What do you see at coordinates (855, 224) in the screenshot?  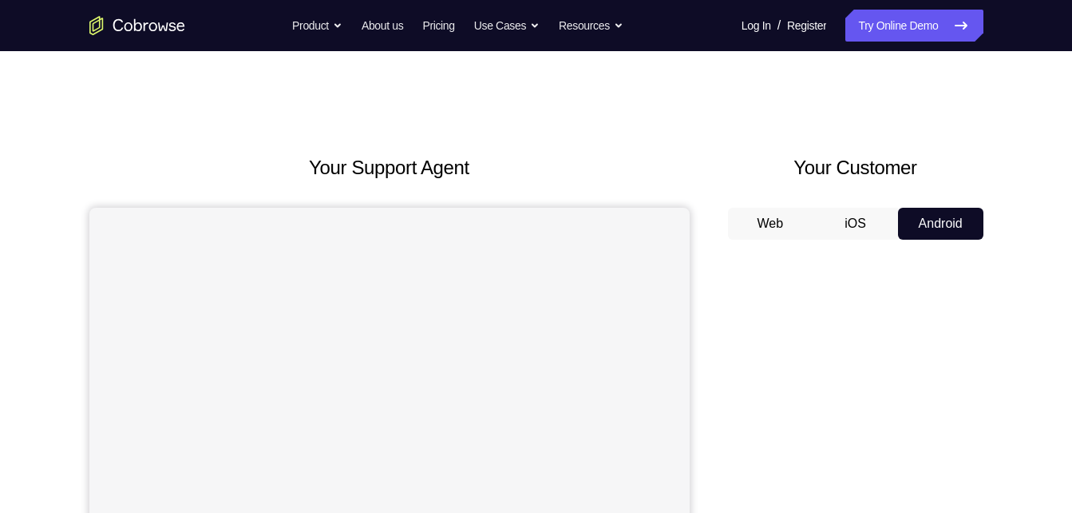 I see `button: iOS` at bounding box center [855, 224].